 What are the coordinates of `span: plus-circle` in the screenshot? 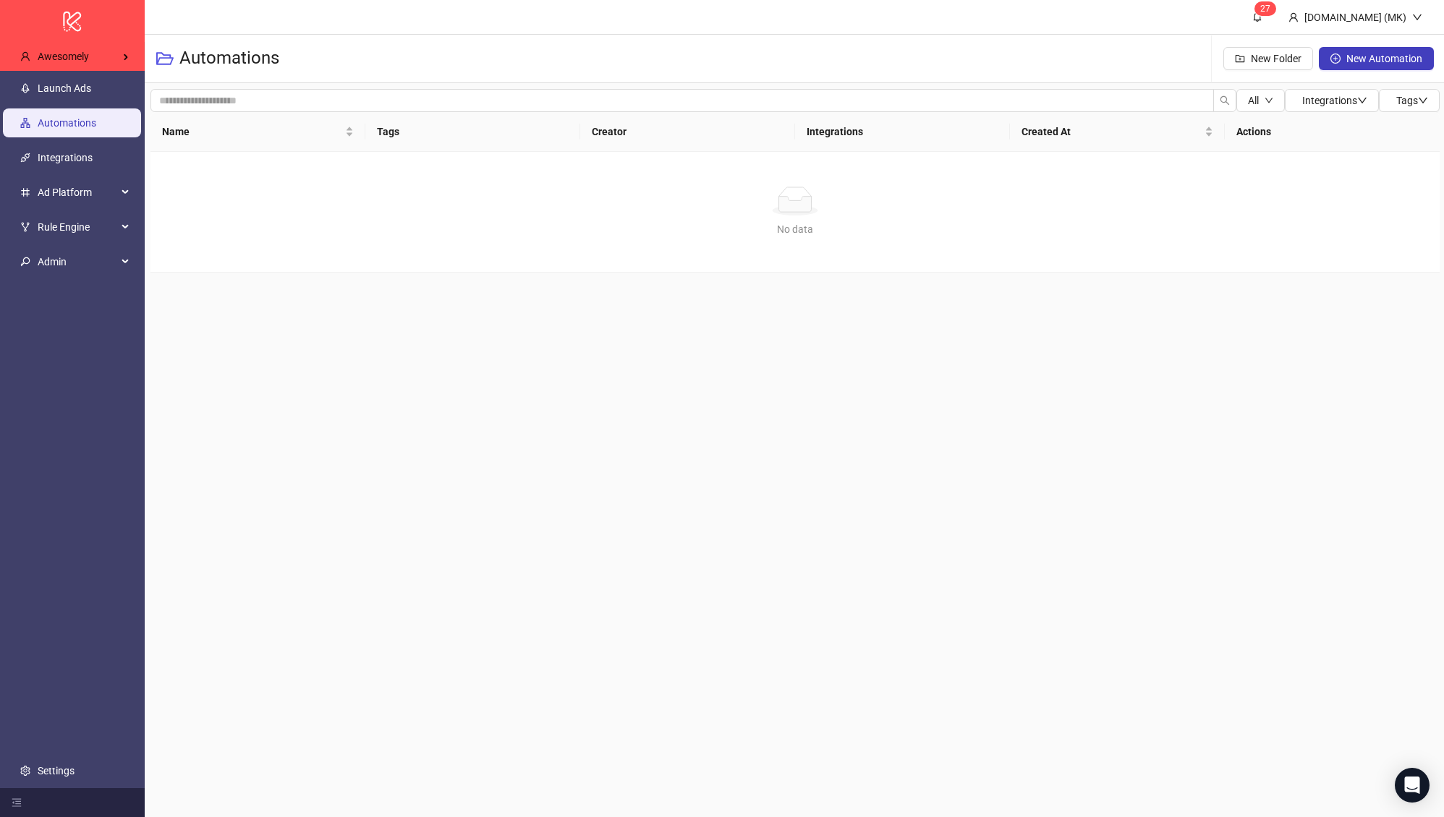 It's located at (1335, 59).